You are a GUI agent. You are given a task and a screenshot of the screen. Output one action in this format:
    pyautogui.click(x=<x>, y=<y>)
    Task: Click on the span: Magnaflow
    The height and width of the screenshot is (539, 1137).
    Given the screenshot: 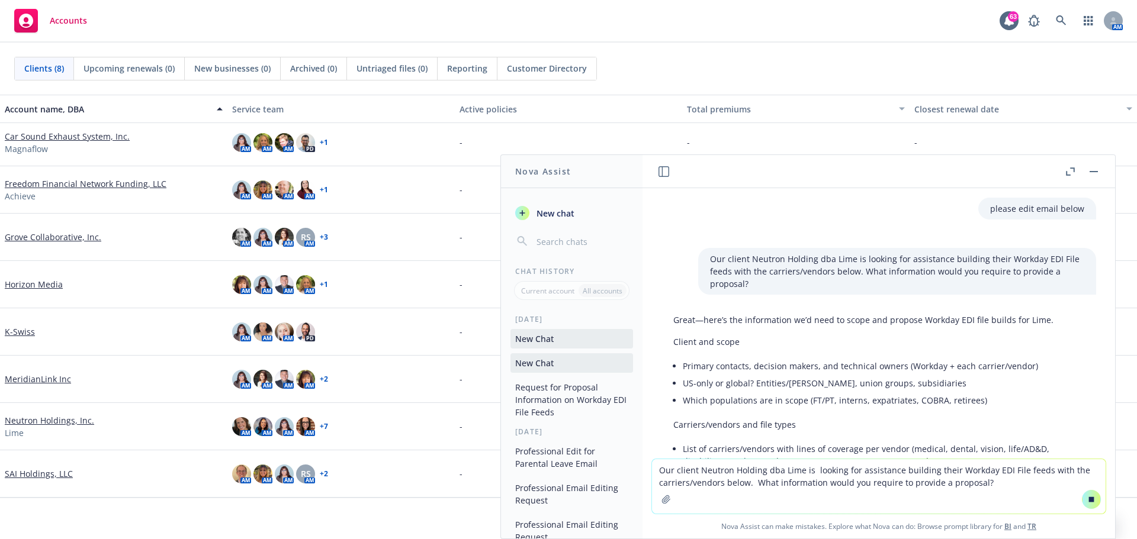 What is the action you would take?
    pyautogui.click(x=26, y=149)
    